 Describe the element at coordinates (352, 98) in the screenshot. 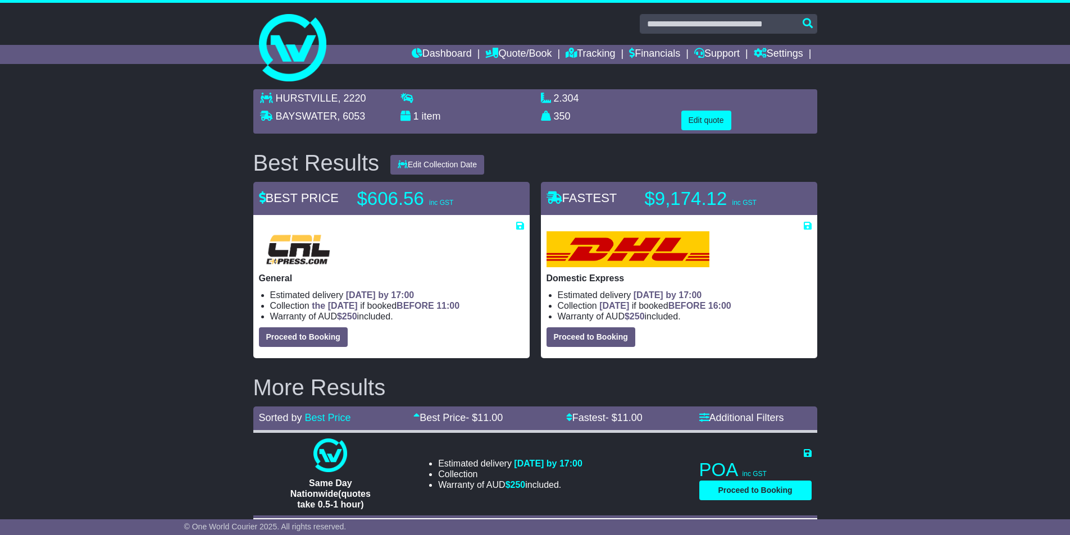

I see `span: , 2220` at that location.